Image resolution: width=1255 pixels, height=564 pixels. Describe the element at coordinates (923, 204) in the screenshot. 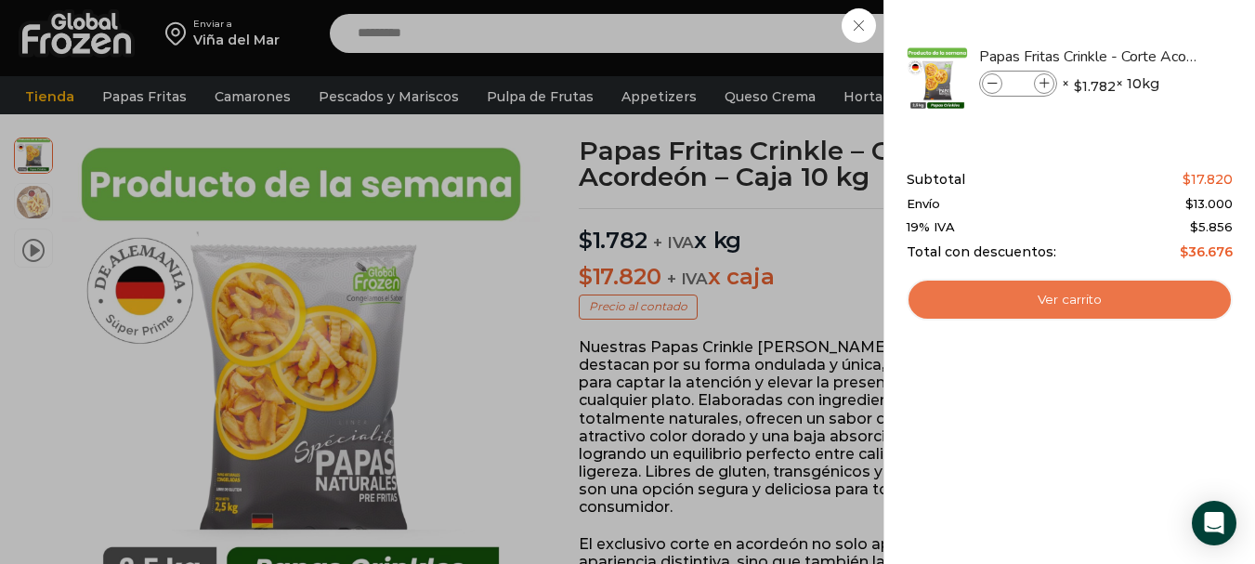

I see `span: Envío` at that location.